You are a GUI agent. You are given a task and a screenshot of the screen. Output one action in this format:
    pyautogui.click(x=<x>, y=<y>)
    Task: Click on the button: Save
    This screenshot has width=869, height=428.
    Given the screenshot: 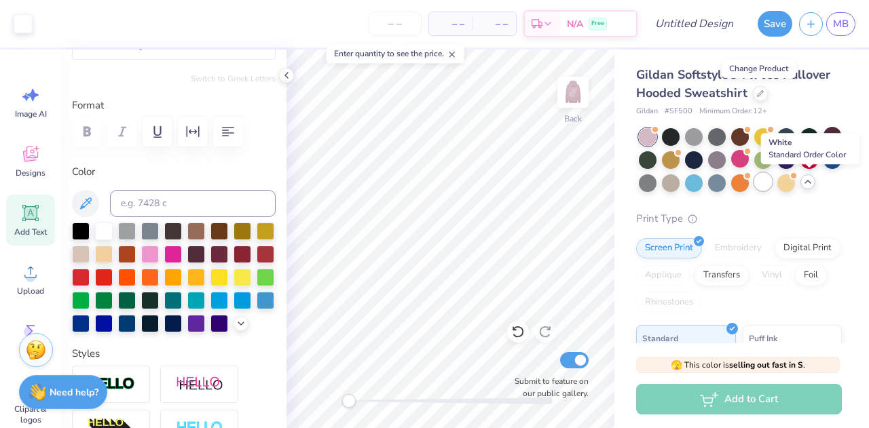 What is the action you would take?
    pyautogui.click(x=774, y=24)
    